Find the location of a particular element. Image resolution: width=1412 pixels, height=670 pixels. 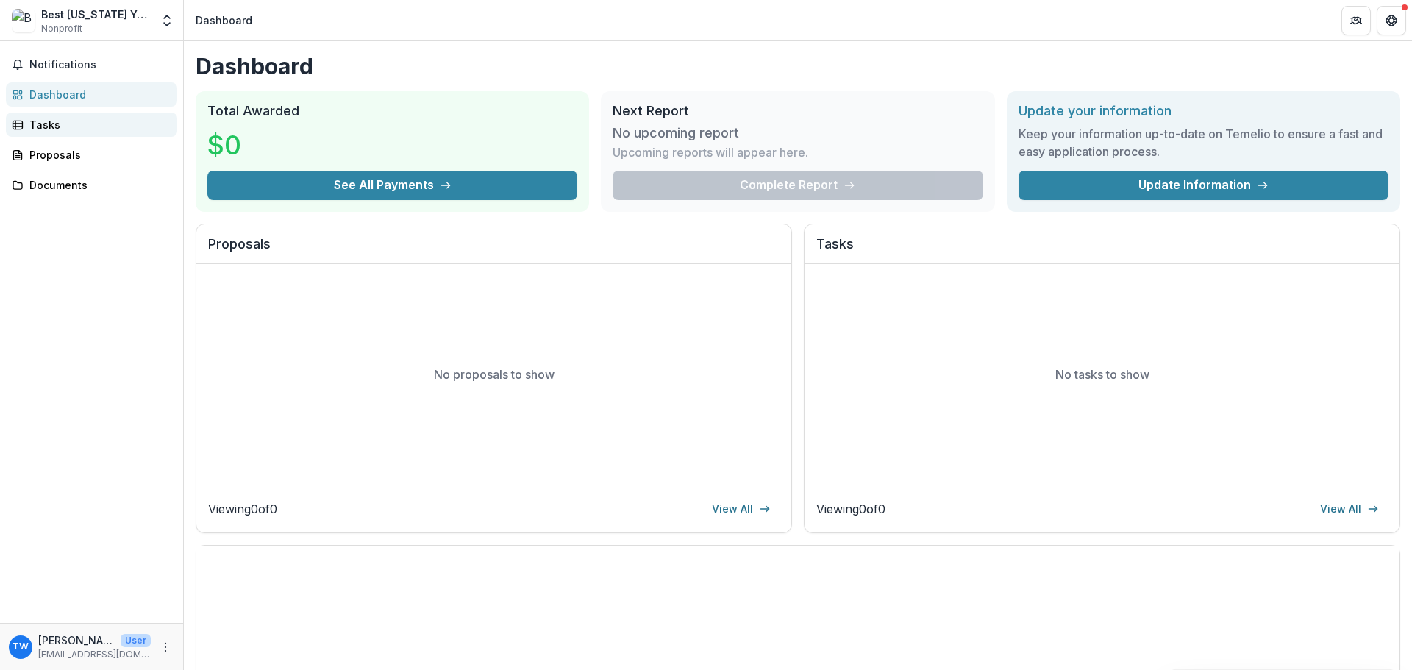

div: Documents is located at coordinates (97, 185).